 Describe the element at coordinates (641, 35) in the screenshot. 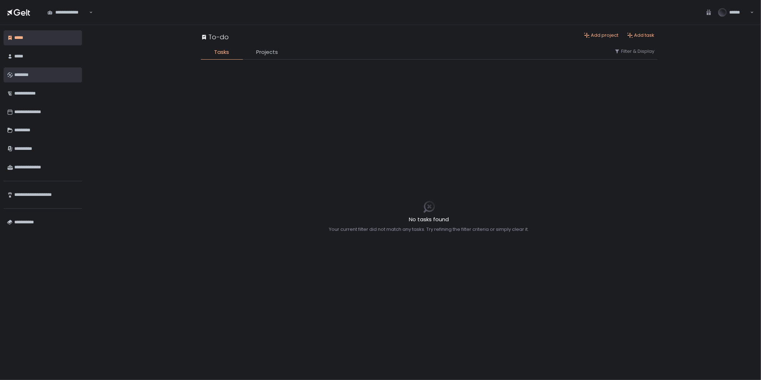

I see `div: Add task` at that location.